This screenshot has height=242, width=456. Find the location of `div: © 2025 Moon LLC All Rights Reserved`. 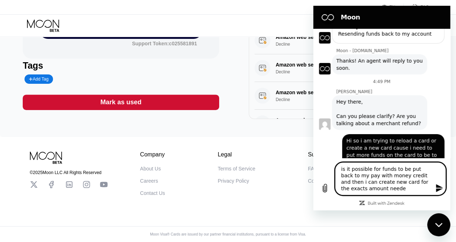

div: © 2025 Moon LLC All Rights Reserved is located at coordinates (69, 173).